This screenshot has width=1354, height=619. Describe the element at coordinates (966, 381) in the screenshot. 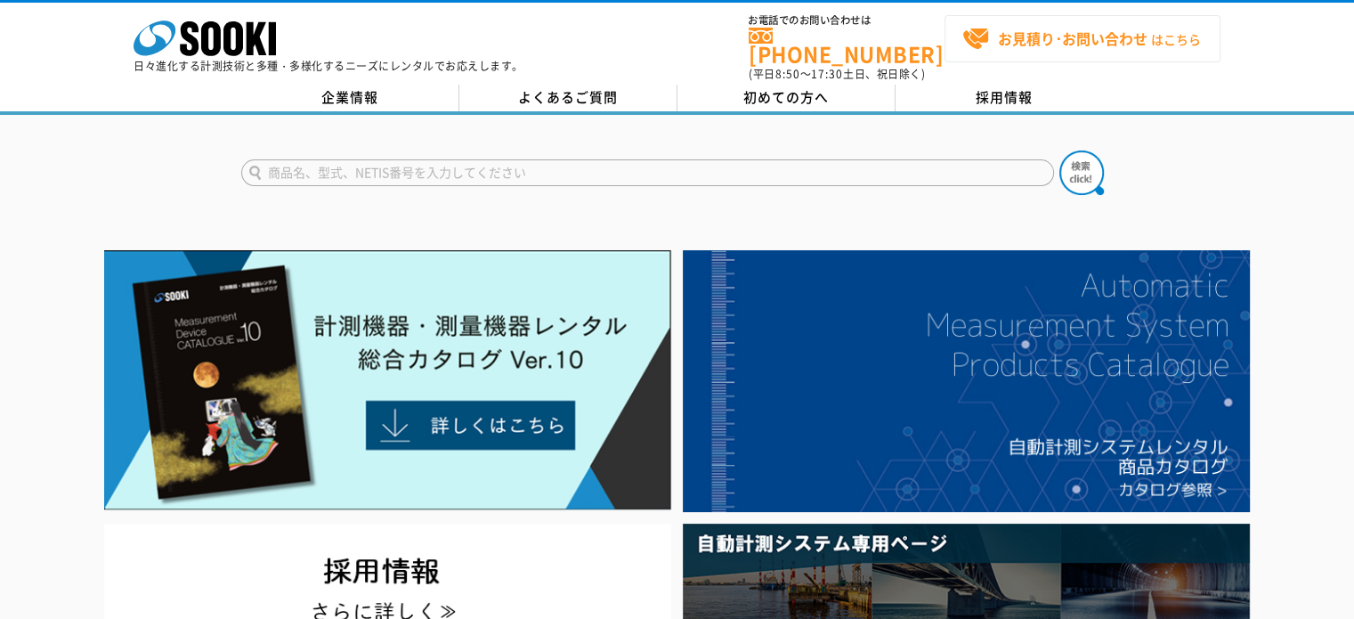

I see `img: 自動計測システムカタログ` at that location.